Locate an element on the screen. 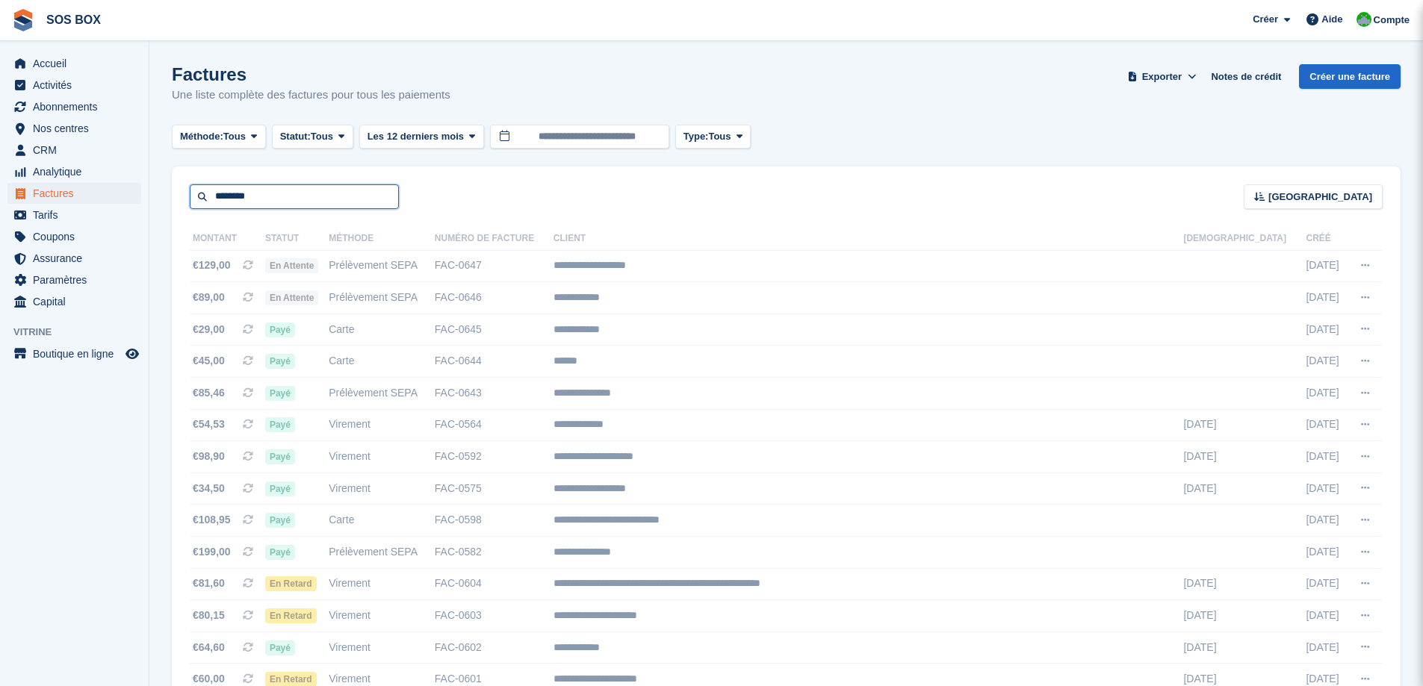 This screenshot has width=1423, height=686. span: Abonnements is located at coordinates (78, 107).